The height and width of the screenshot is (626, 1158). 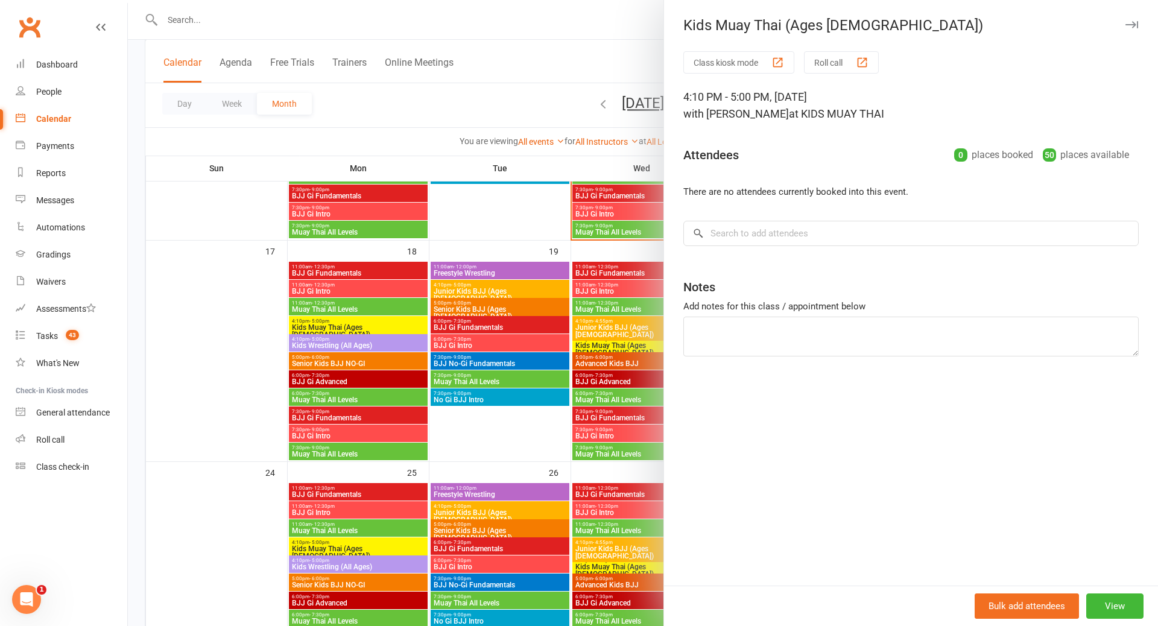 What do you see at coordinates (911, 234) in the screenshot?
I see `input: Search to add attendees` at bounding box center [911, 234].